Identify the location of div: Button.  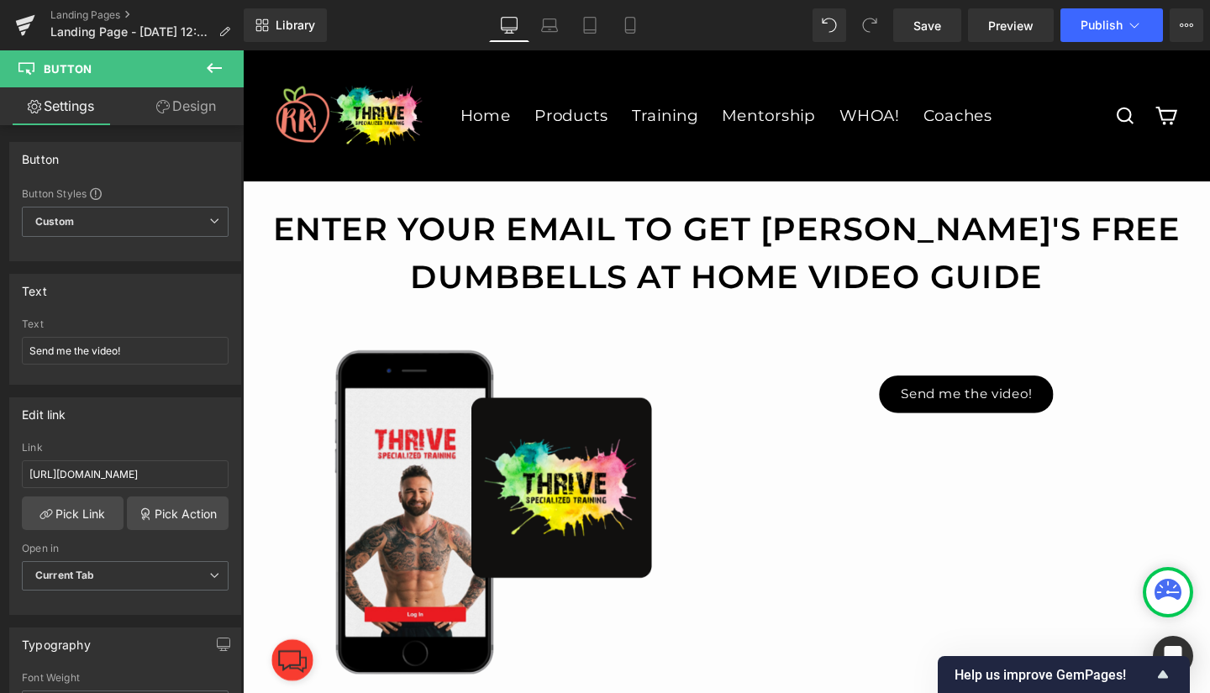
(40, 155).